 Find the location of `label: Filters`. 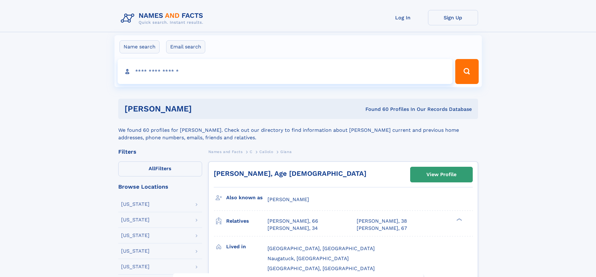

label: Filters is located at coordinates (160, 169).